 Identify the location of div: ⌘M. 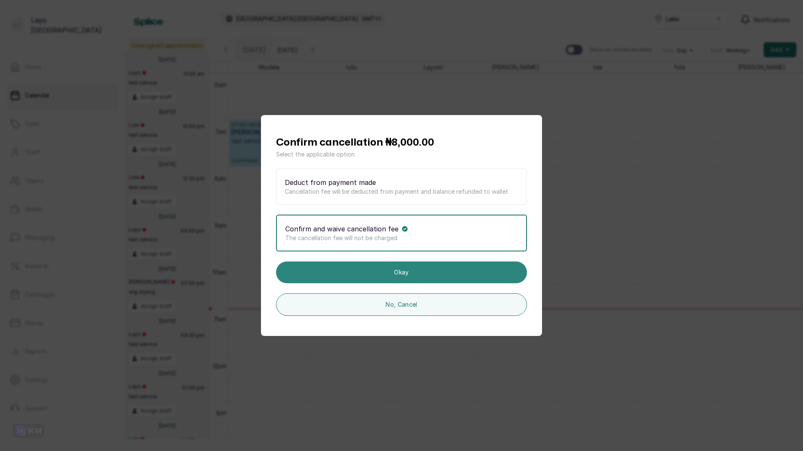
(34, 431).